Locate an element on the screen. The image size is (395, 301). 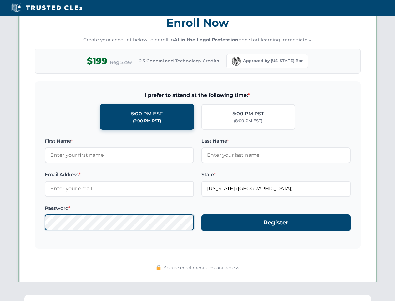
div: (2:00 PM PST) is located at coordinates (147, 121).